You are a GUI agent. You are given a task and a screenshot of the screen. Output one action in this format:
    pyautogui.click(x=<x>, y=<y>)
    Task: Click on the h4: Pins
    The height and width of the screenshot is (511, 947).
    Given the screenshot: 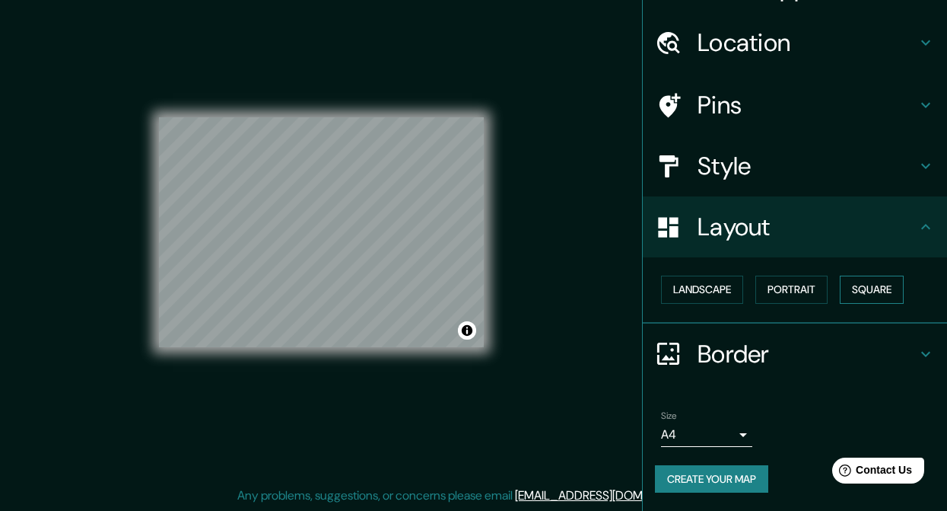 What is the action you would take?
    pyautogui.click(x=807, y=105)
    